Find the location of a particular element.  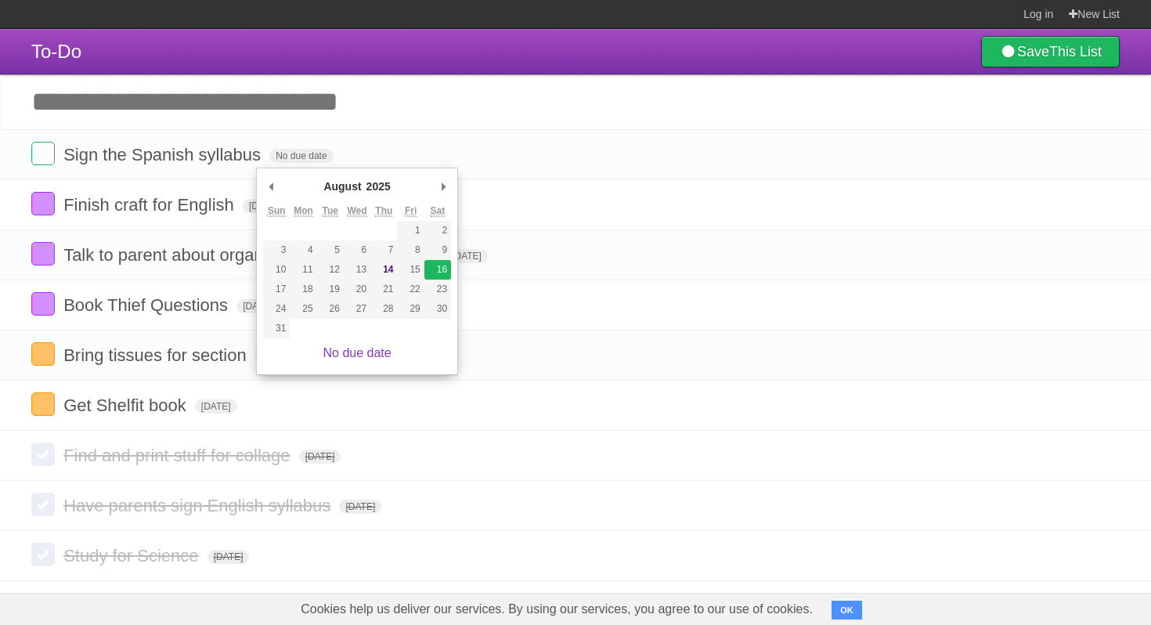

button: 1 is located at coordinates (410, 230).